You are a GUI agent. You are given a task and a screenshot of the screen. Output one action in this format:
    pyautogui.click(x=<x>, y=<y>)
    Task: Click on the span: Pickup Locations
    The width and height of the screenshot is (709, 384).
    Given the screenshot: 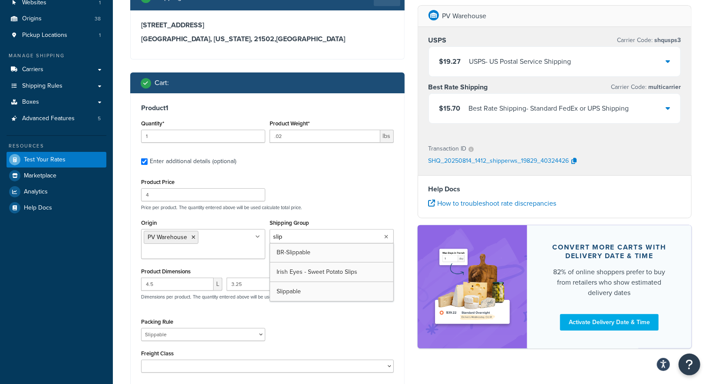 What is the action you would take?
    pyautogui.click(x=45, y=35)
    